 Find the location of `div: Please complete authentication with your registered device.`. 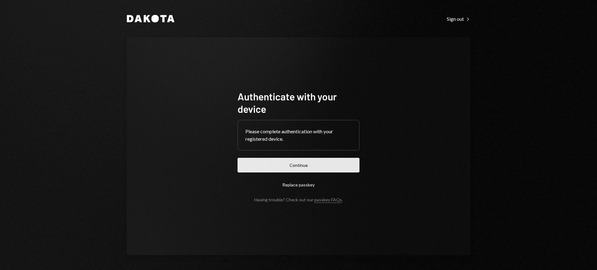

div: Please complete authentication with your registered device. is located at coordinates (299, 135).